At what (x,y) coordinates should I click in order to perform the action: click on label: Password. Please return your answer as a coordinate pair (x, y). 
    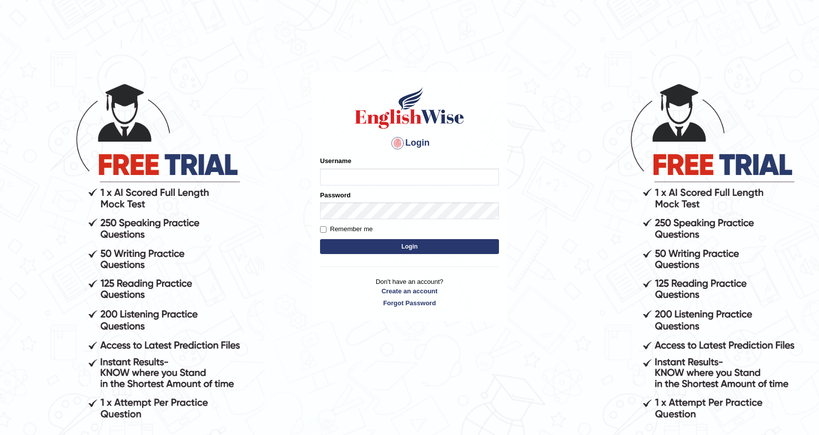
    Looking at the image, I should click on (335, 195).